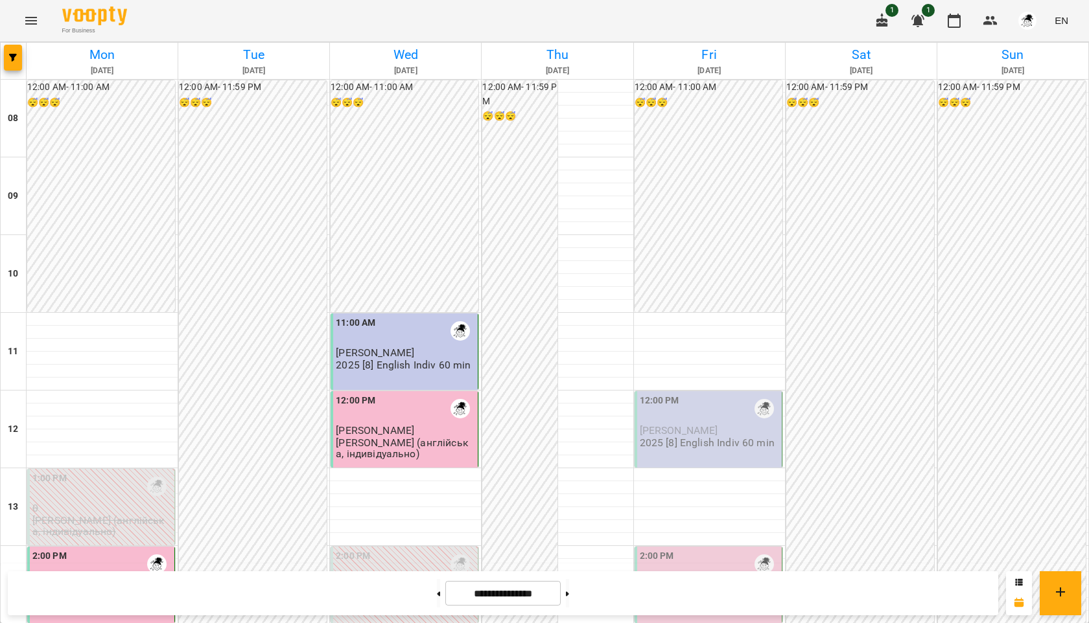 This screenshot has height=623, width=1089. I want to click on h6: Mon, so click(102, 54).